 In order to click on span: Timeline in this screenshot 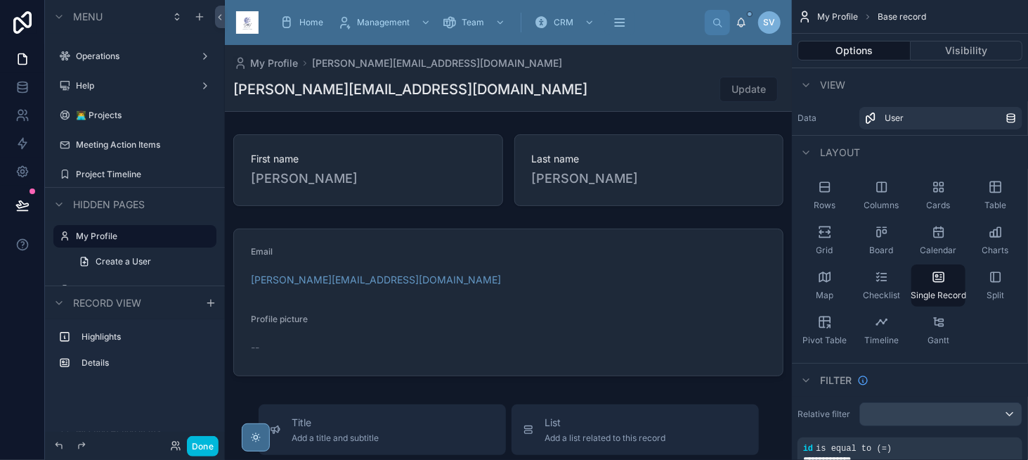, I will do `click(881, 340)`.